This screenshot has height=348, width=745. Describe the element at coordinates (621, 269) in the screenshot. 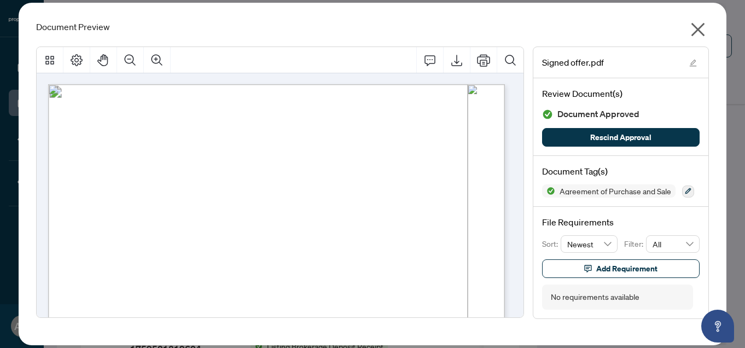

I see `button: Add Requirement` at that location.